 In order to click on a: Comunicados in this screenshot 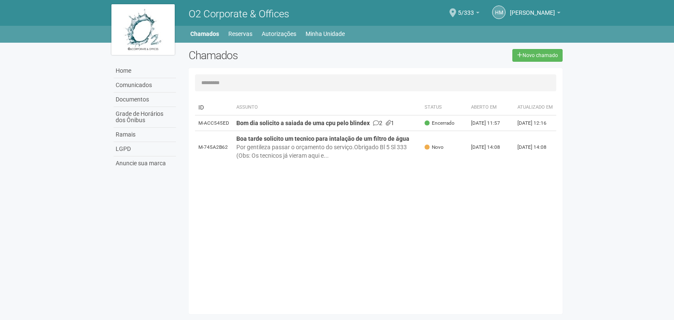, I will do `click(145, 85)`.